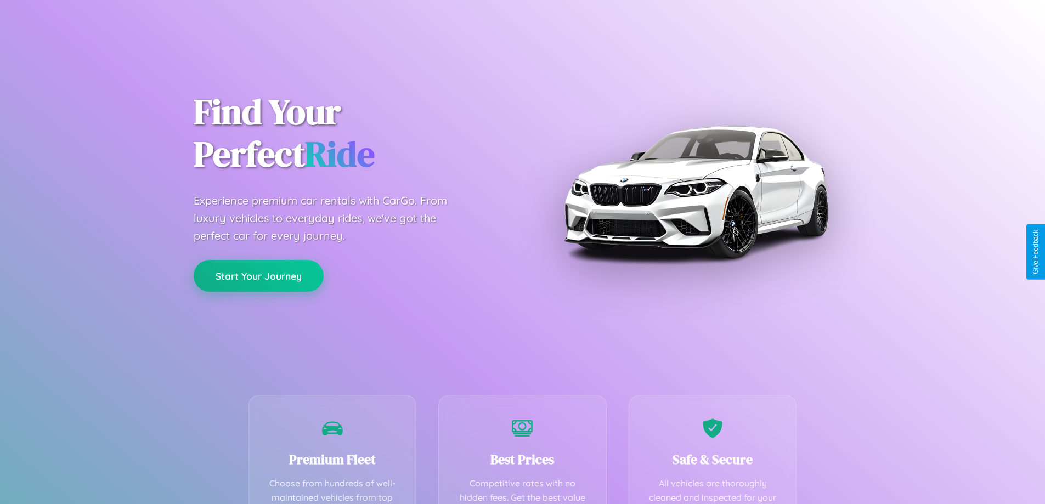 The height and width of the screenshot is (504, 1045). Describe the element at coordinates (331, 218) in the screenshot. I see `p: Experience premium car rentals with CarGo. From luxury vehicles to everyday rides, we've got the ...` at that location.